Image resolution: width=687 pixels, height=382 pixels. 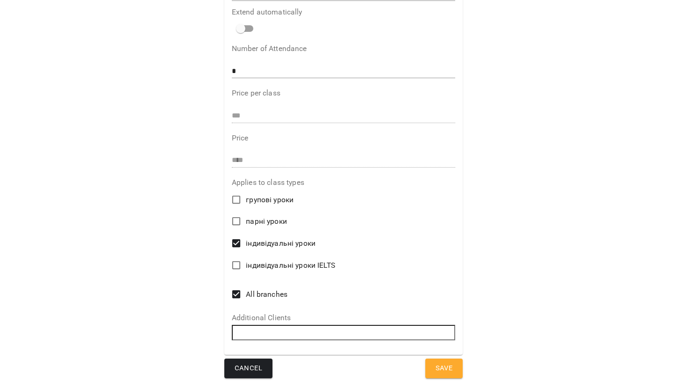 What do you see at coordinates (249, 368) in the screenshot?
I see `span: Cancel` at bounding box center [249, 368].